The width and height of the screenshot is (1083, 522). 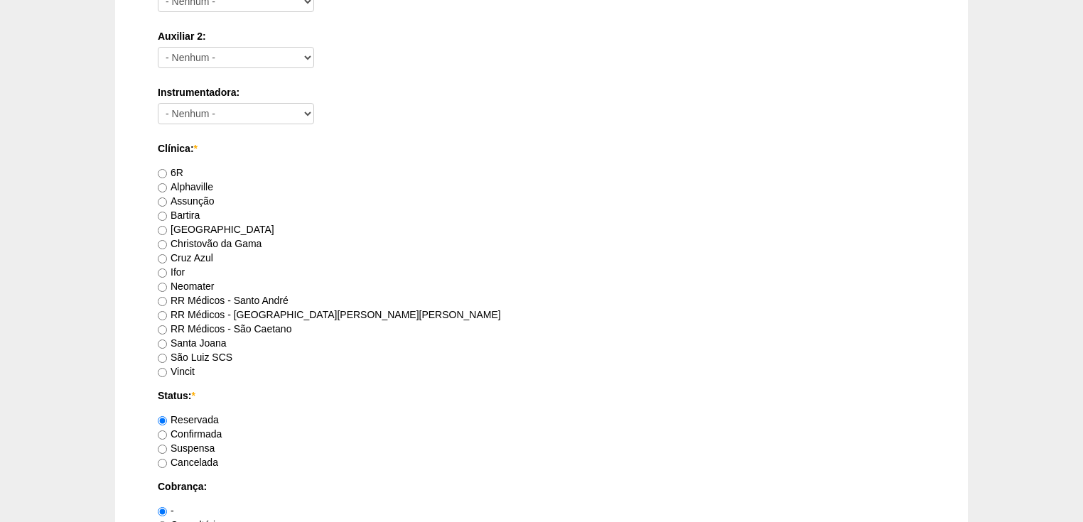 I want to click on label: Suspensa, so click(x=186, y=448).